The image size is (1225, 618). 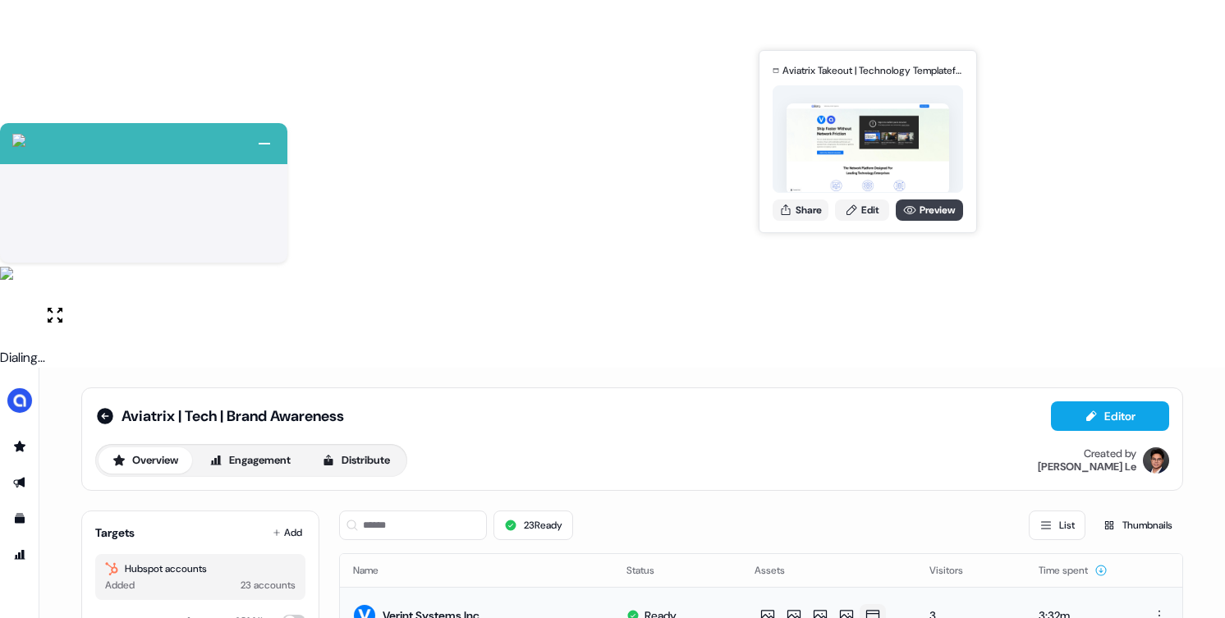 I want to click on div: Aviatrix Takeout | Technology Template for Verint Systems Inc, so click(x=873, y=71).